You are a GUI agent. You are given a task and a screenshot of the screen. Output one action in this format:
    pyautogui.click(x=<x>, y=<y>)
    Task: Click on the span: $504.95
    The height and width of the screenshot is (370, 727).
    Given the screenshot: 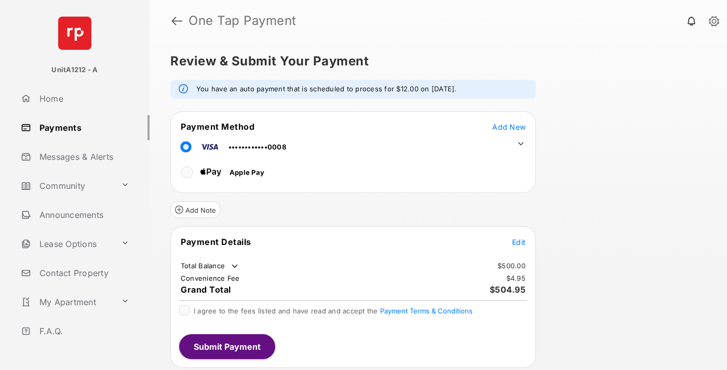 What is the action you would take?
    pyautogui.click(x=508, y=290)
    